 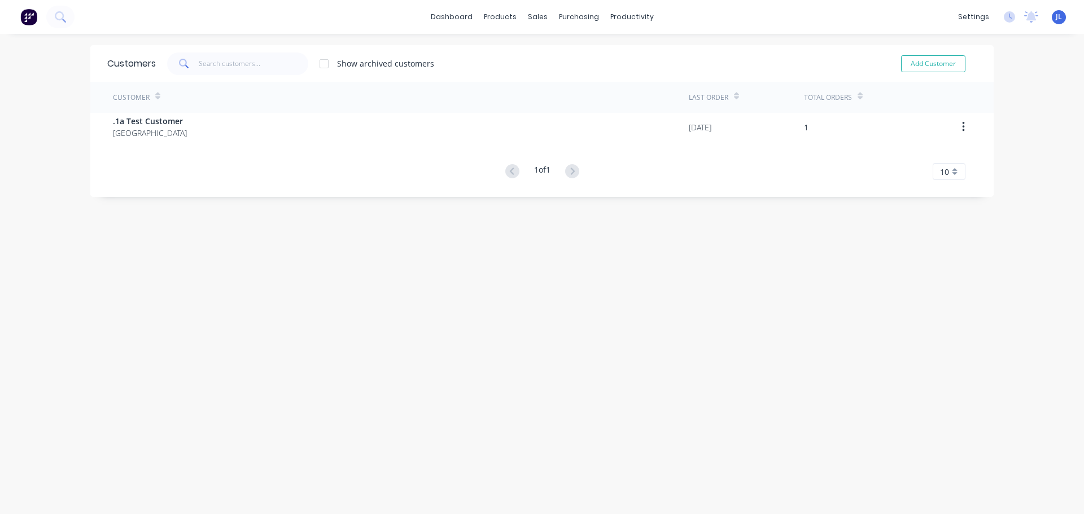 I want to click on div: 1, so click(x=806, y=127).